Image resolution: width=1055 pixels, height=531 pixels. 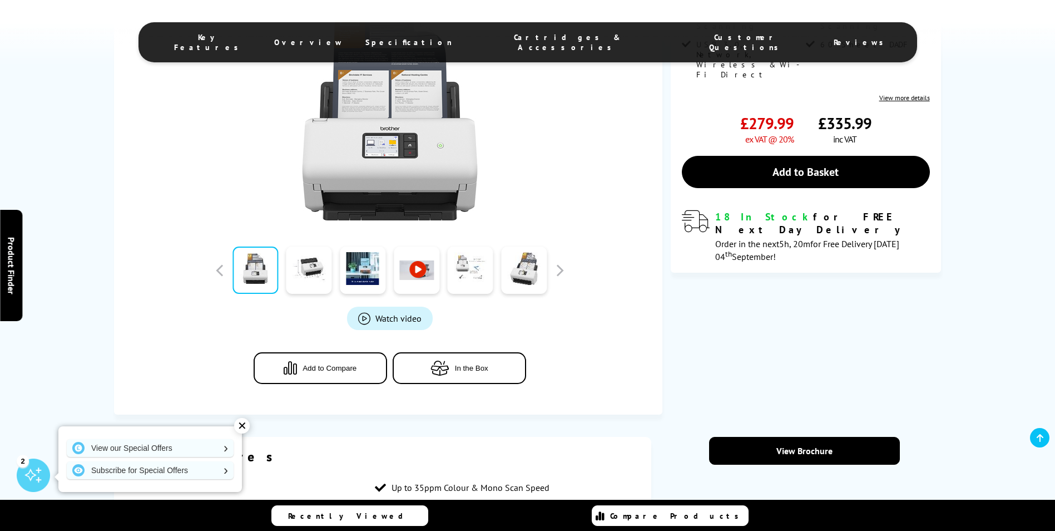 I want to click on span: Key Features, so click(x=209, y=42).